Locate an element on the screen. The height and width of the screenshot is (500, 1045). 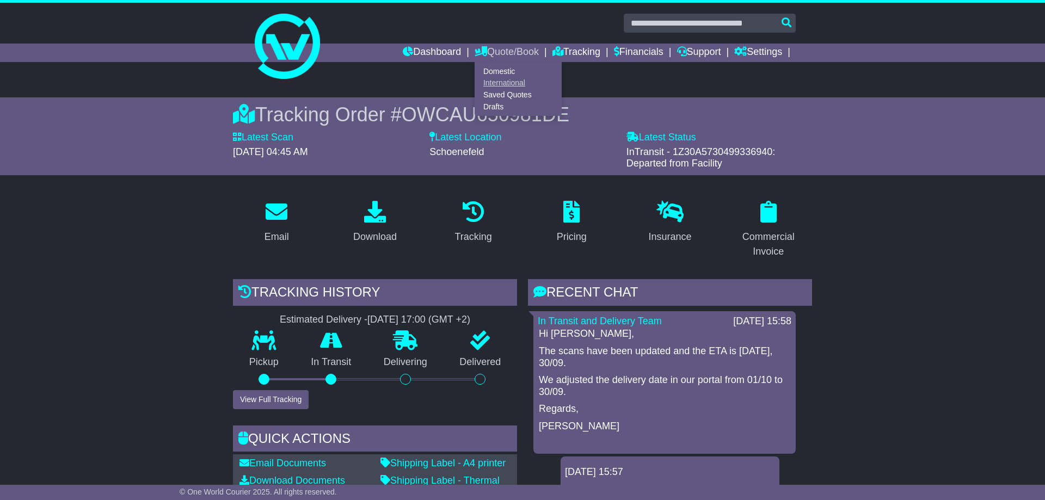
a: Download Documents is located at coordinates (292, 480).